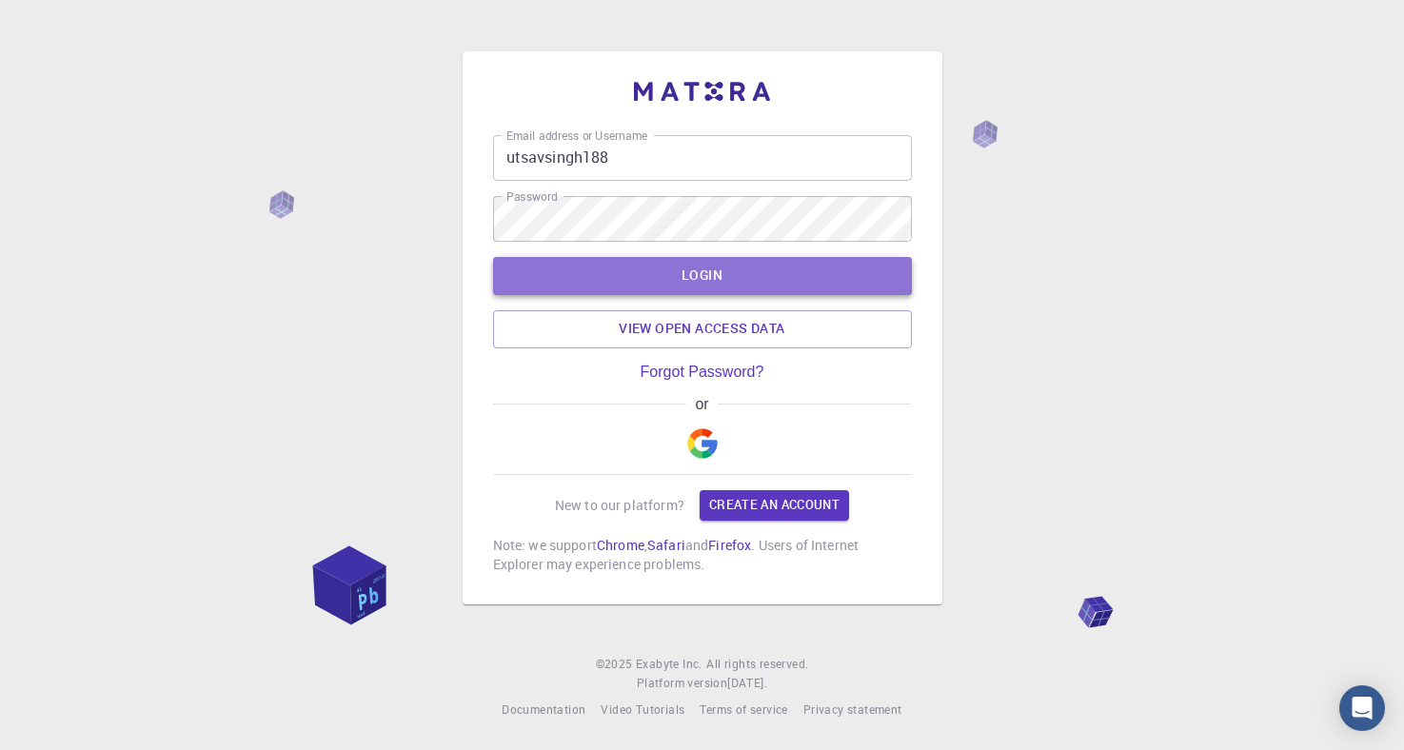  What do you see at coordinates (531, 196) in the screenshot?
I see `label: Password` at bounding box center [531, 196].